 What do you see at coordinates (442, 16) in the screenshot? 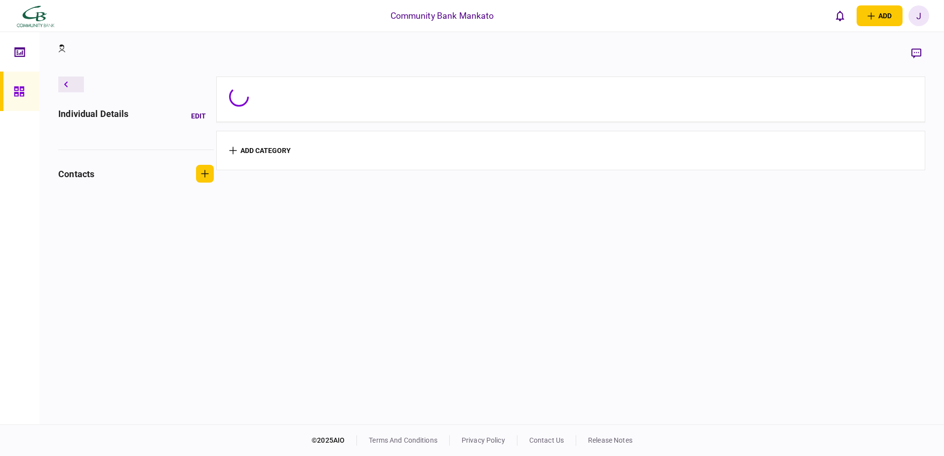
I see `div: Community Bank Mankato` at bounding box center [442, 16].